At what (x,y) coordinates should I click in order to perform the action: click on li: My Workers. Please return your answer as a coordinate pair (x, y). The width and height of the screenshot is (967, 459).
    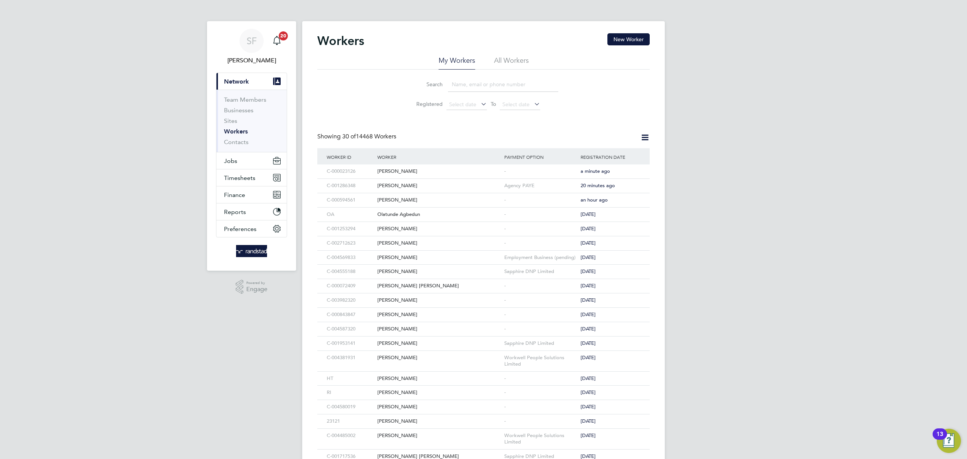
    Looking at the image, I should click on (457, 63).